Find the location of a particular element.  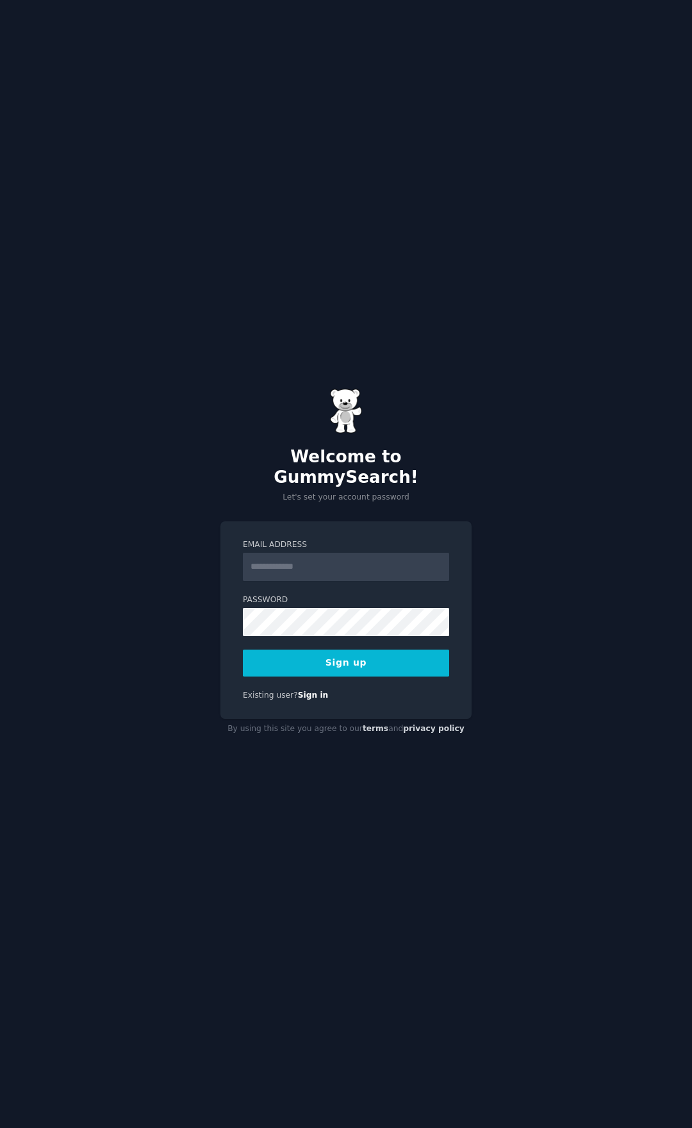

label: Email Address is located at coordinates (346, 545).